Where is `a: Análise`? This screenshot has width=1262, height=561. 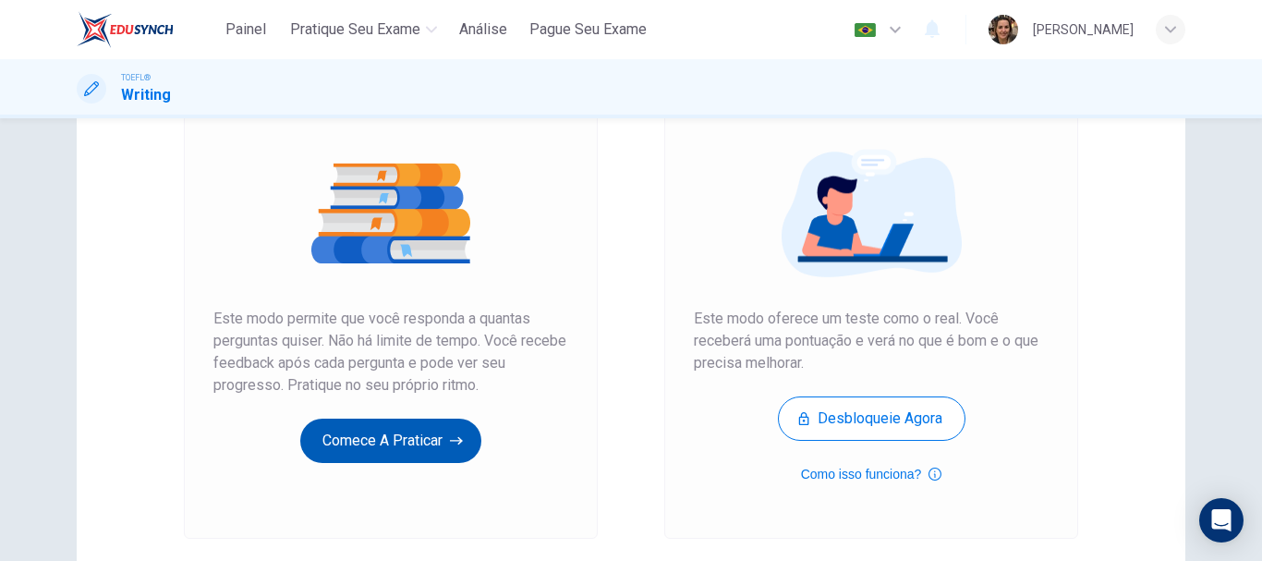
a: Análise is located at coordinates (483, 30).